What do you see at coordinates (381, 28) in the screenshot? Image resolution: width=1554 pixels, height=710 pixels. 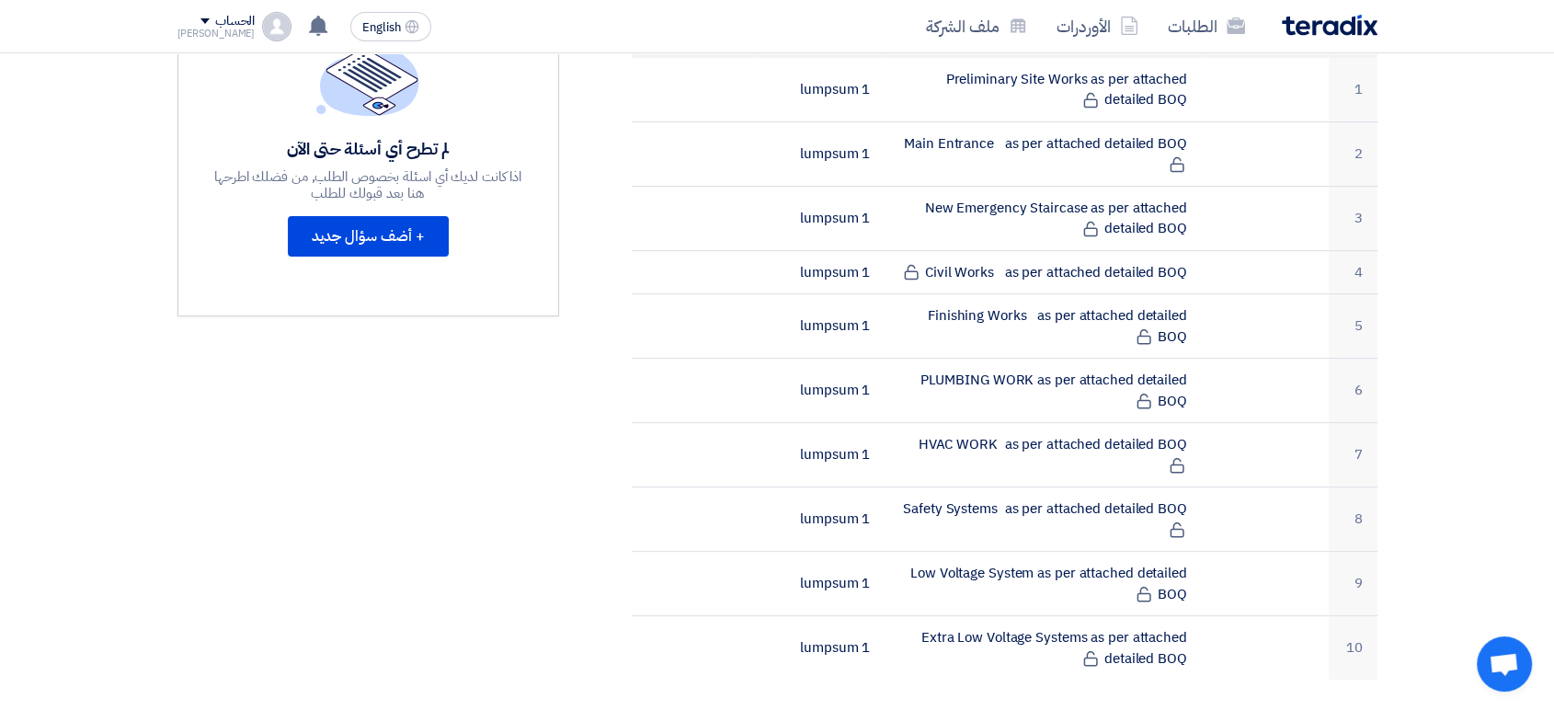 I see `span: English` at bounding box center [381, 28].